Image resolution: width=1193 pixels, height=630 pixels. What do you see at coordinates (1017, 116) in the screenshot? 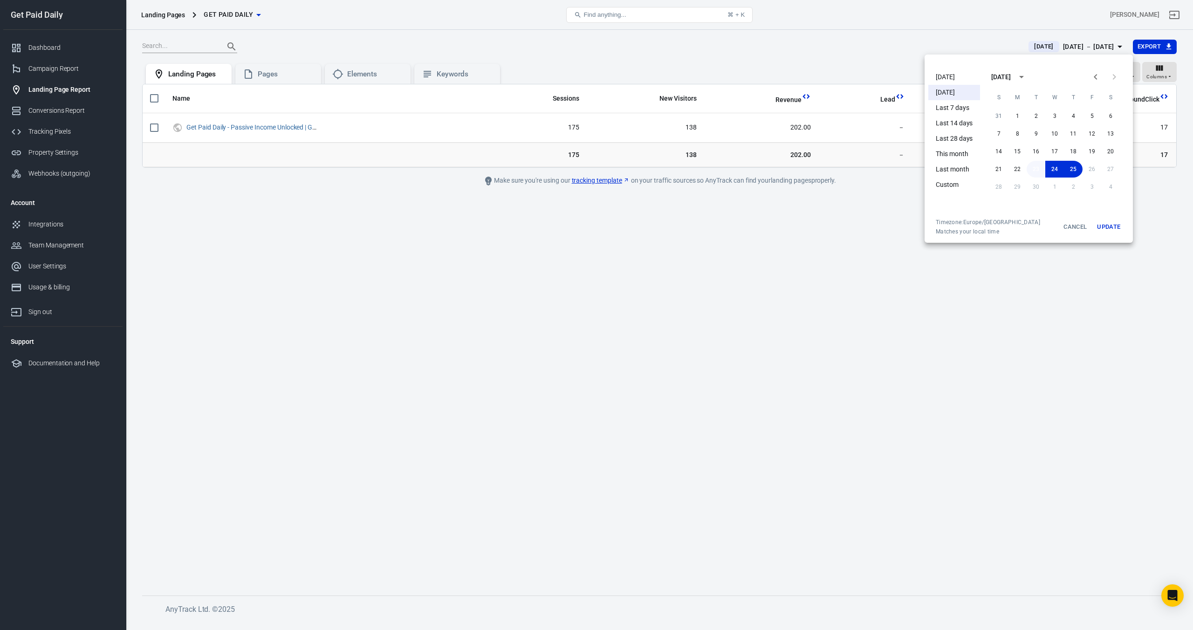
I see `button: 1` at bounding box center [1017, 116].